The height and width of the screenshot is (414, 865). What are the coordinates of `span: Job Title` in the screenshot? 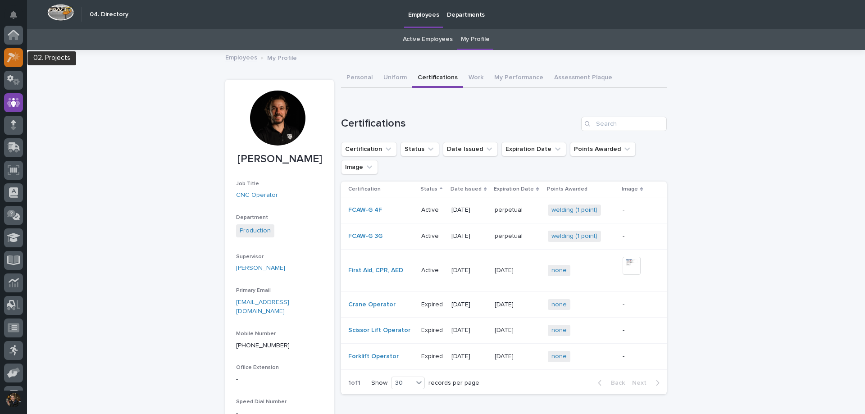 It's located at (247, 184).